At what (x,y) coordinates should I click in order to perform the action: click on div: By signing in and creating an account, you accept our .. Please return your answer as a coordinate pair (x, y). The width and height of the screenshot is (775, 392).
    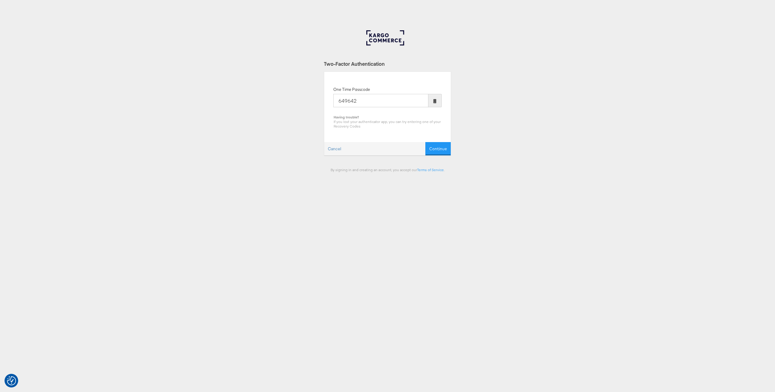
    Looking at the image, I should click on (387, 170).